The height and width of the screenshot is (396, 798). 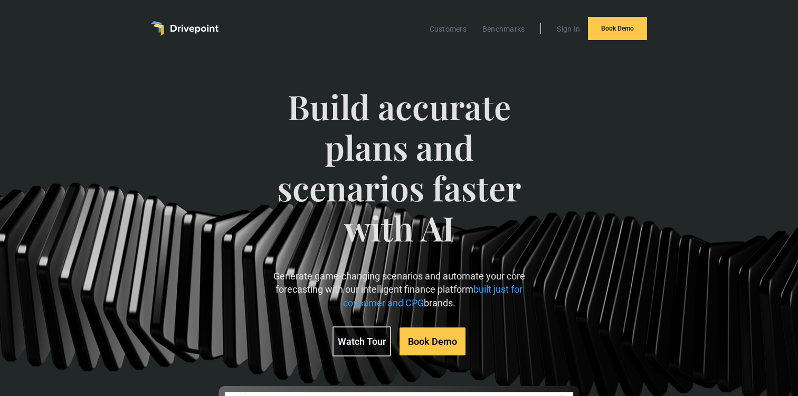 What do you see at coordinates (399, 178) in the screenshot?
I see `span: Build accurate plans and scenarios faster with AI` at bounding box center [399, 178].